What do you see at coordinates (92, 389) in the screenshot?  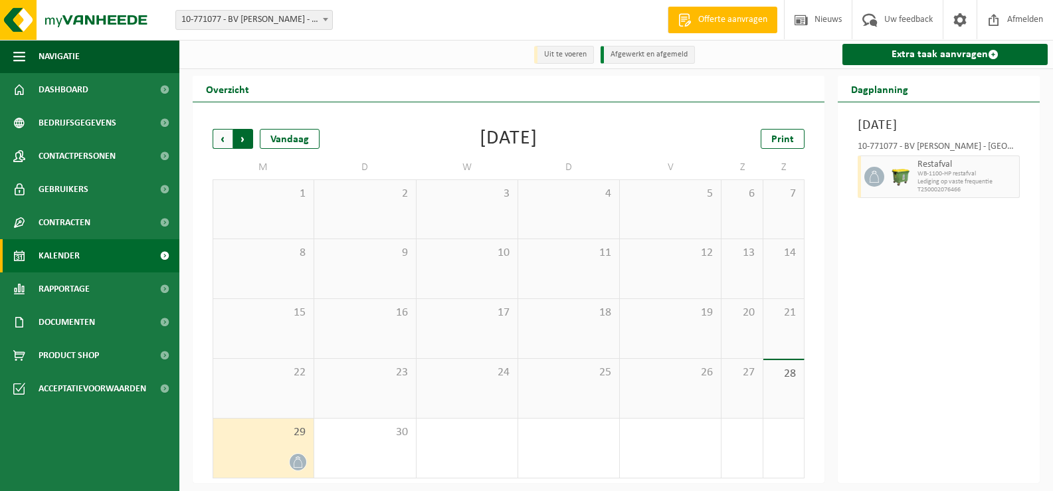 I see `span: Acceptatievoorwaarden` at bounding box center [92, 389].